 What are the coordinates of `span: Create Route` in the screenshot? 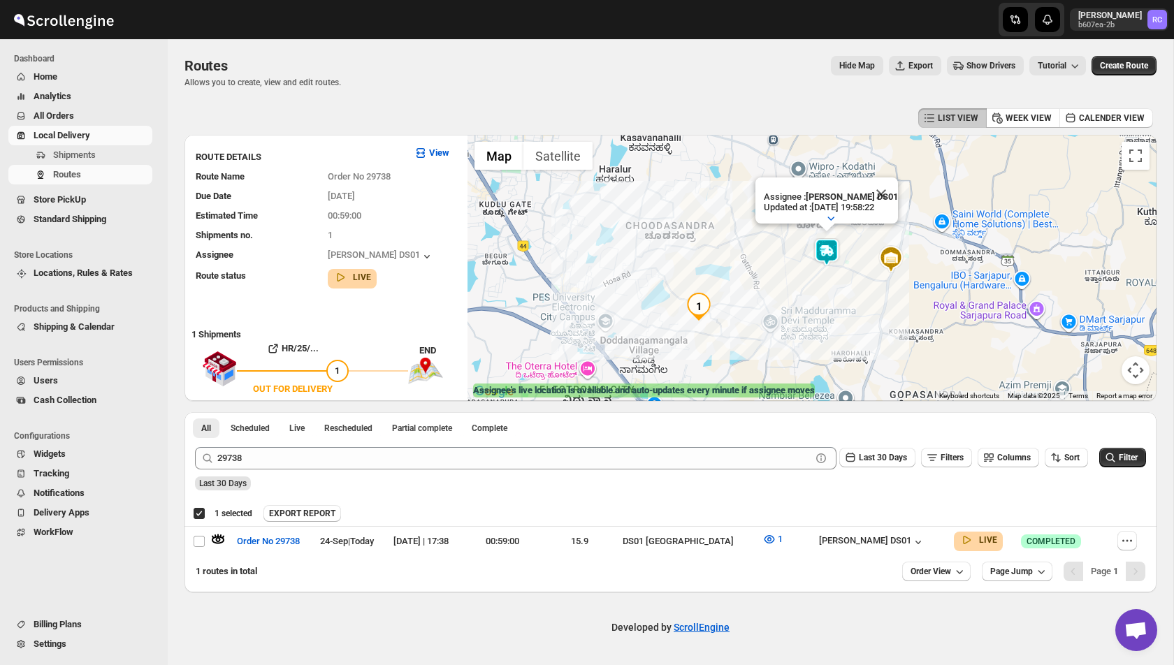 It's located at (1124, 66).